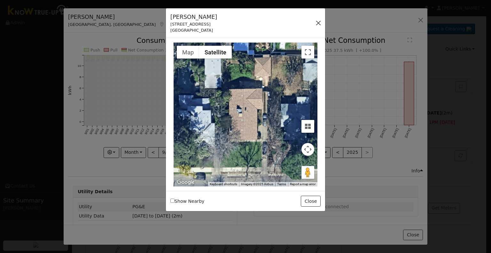 The image size is (491, 253). What do you see at coordinates (187, 201) in the screenshot?
I see `label: Show Nearby` at bounding box center [187, 201].